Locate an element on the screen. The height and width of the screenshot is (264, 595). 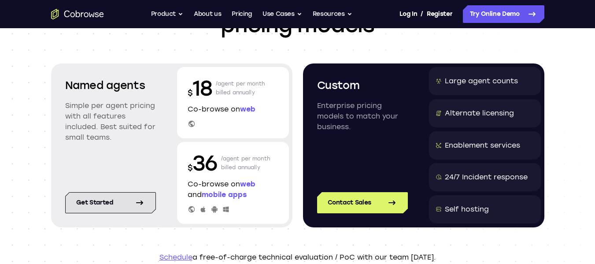
a: About us is located at coordinates (208, 14).